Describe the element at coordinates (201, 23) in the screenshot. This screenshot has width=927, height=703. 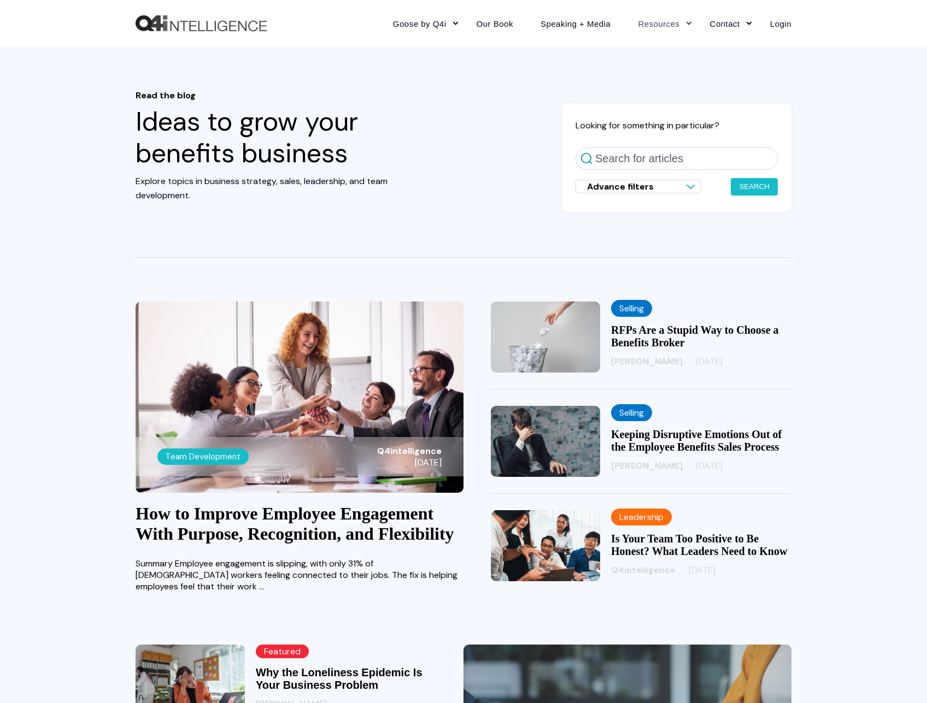
I see `a: Back to Home` at that location.